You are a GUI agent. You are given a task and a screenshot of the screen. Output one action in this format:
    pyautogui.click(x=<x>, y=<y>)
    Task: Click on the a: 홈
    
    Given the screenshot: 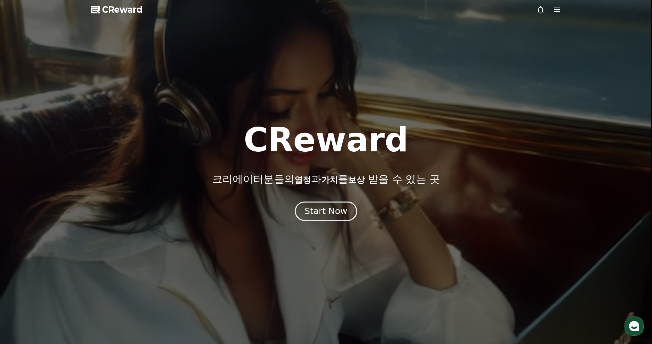 What is the action you would take?
    pyautogui.click(x=24, y=227)
    